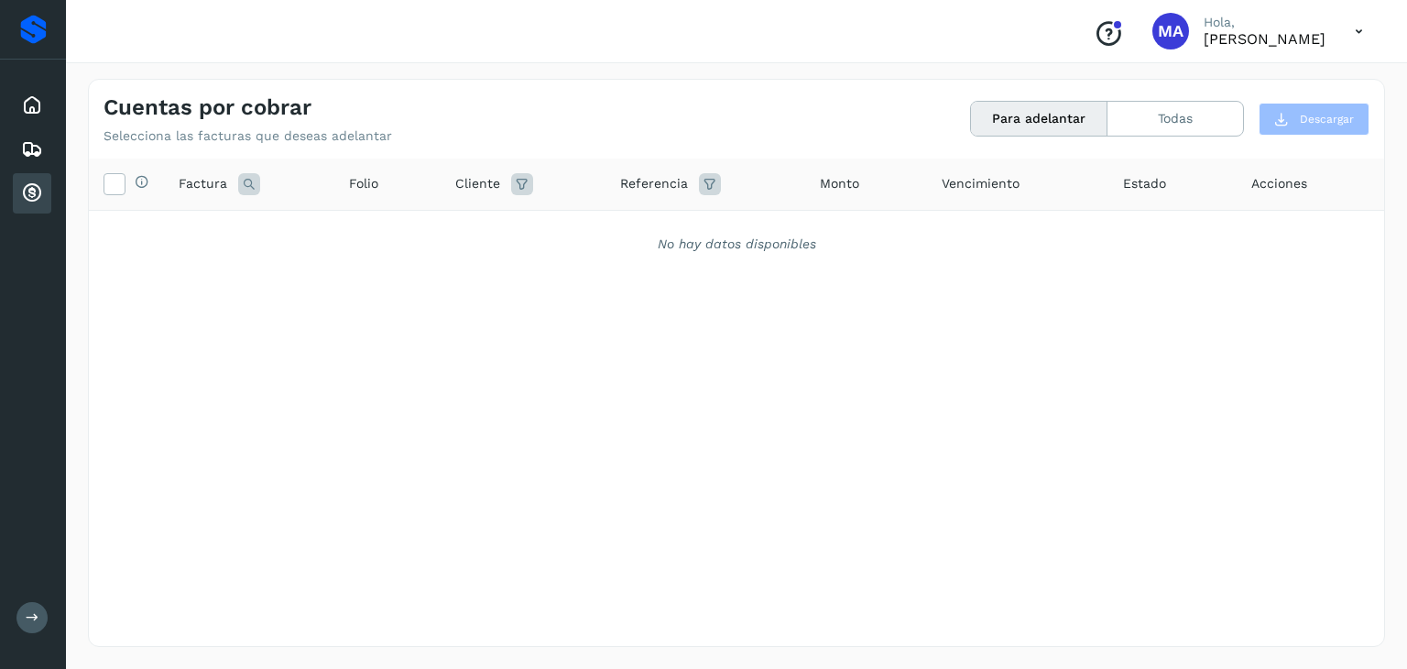 The image size is (1407, 669). I want to click on span: Referencia, so click(654, 183).